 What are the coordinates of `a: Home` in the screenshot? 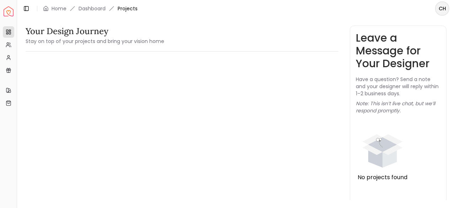 It's located at (59, 9).